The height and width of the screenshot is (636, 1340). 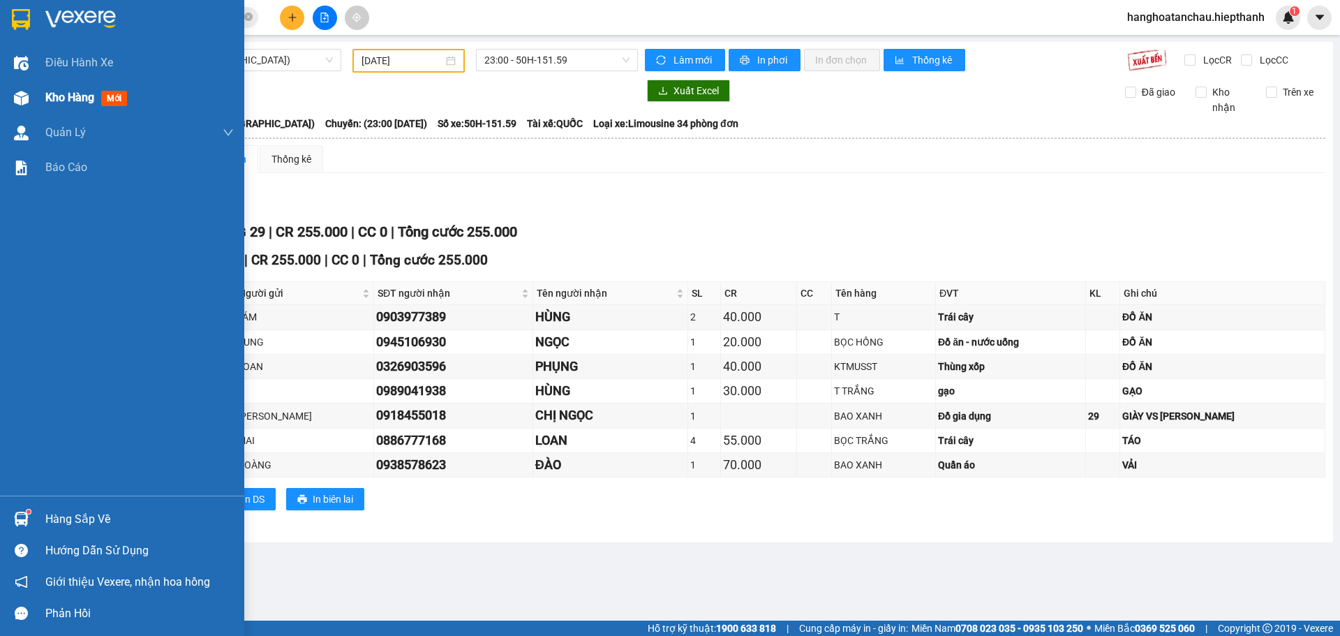 What do you see at coordinates (933, 60) in the screenshot?
I see `span: Thống kê` at bounding box center [933, 60].